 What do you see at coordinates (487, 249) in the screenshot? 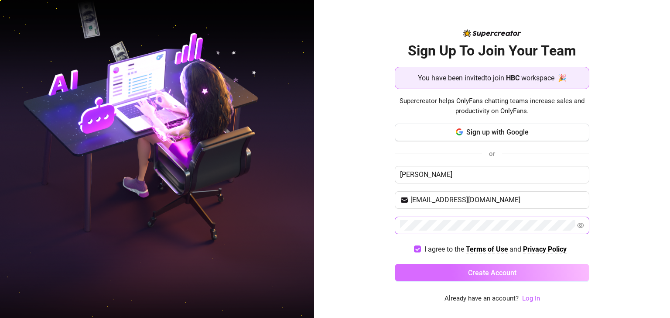
I see `a: Terms of Use` at bounding box center [487, 249].